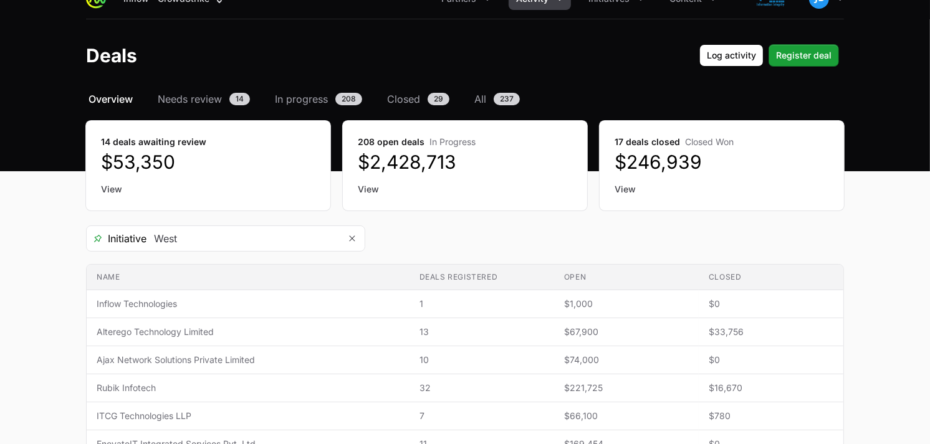 This screenshot has width=930, height=444. Describe the element at coordinates (465, 162) in the screenshot. I see `dd: $2,428,713` at that location.